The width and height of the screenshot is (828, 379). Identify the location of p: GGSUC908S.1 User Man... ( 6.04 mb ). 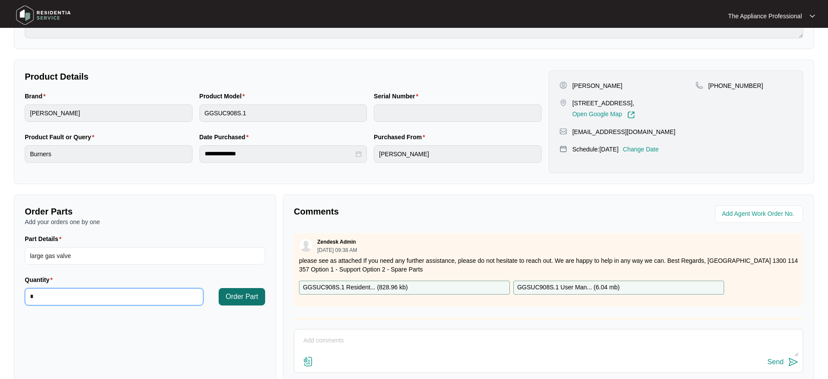
(569, 287).